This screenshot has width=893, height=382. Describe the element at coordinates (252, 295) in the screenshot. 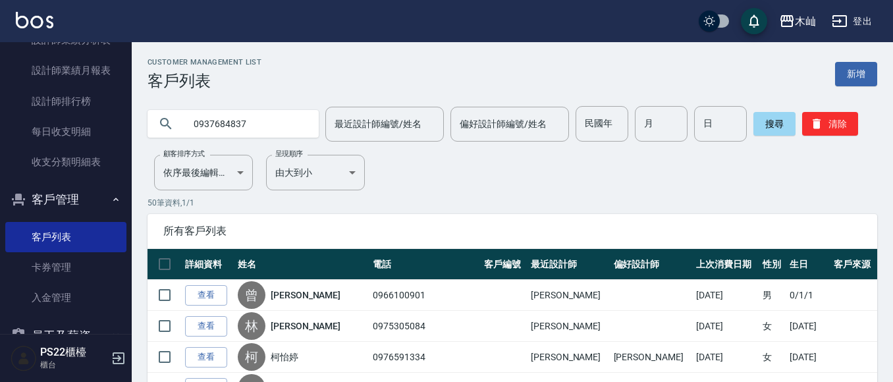

I see `div: 曾` at that location.